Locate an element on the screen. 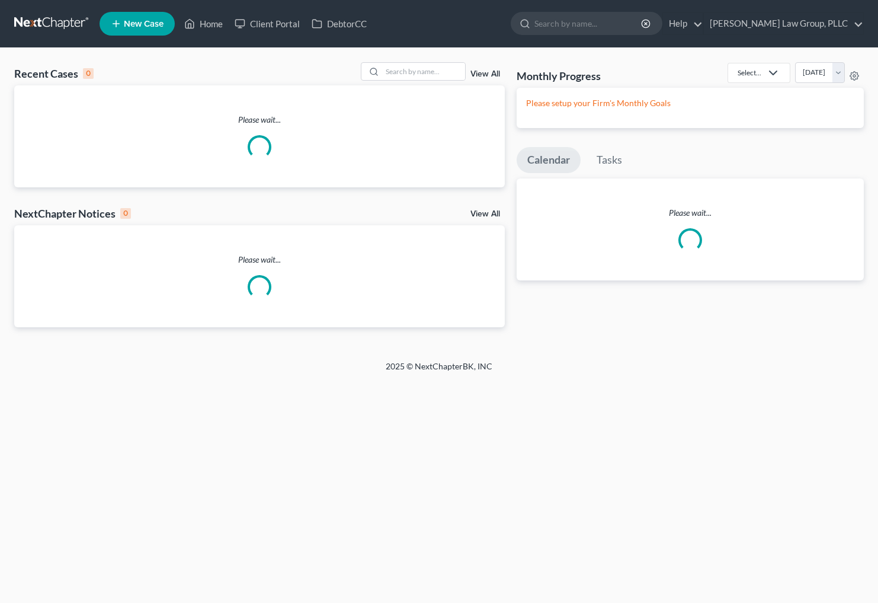  a: Calendar is located at coordinates (549, 160).